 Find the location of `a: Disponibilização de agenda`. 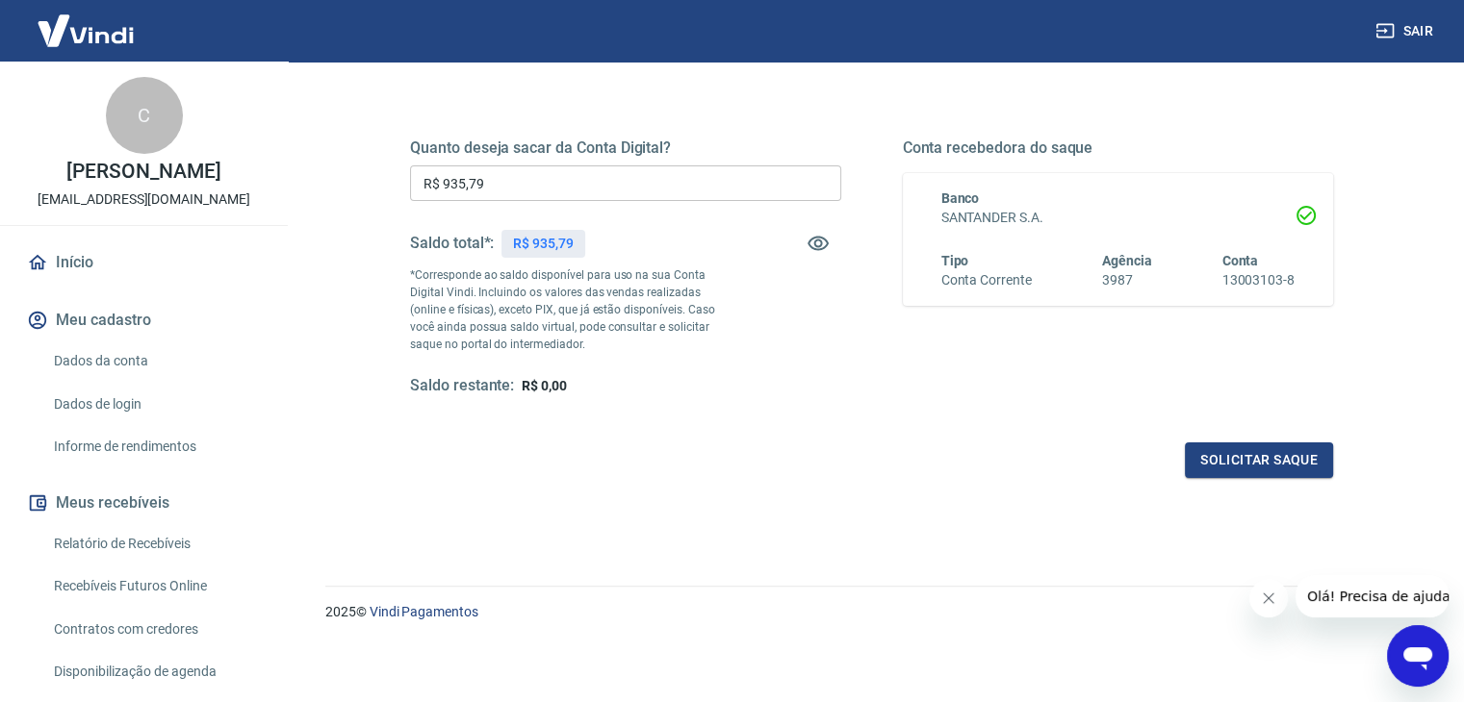

a: Disponibilização de agenda is located at coordinates (155, 672).